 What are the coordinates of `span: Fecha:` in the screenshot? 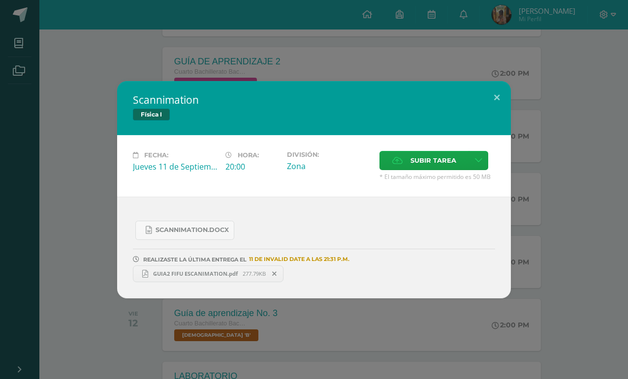 It's located at (156, 155).